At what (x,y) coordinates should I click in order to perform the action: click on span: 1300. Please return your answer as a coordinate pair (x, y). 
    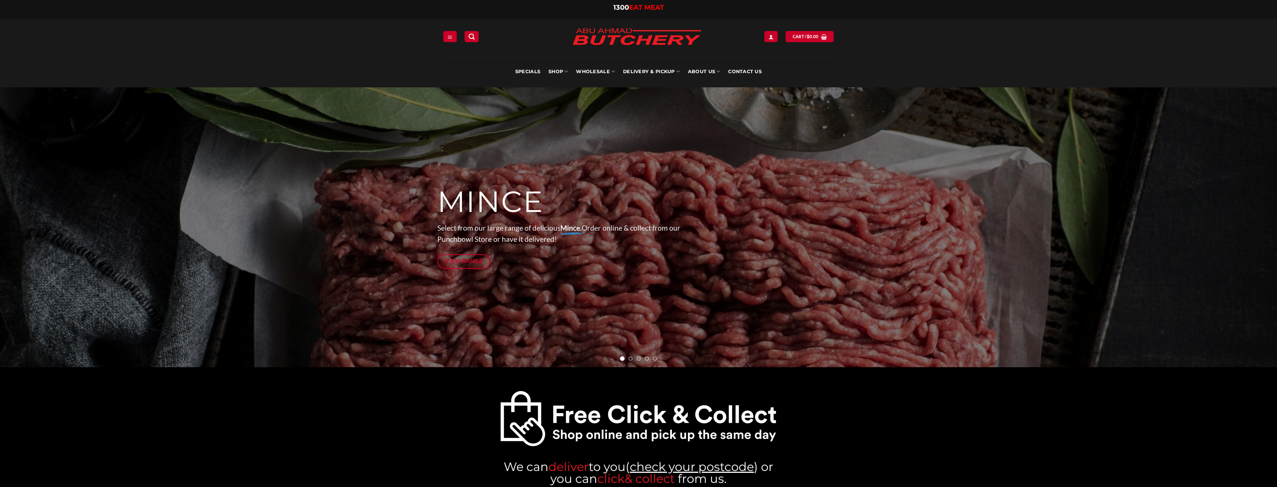
    Looking at the image, I should click on (621, 7).